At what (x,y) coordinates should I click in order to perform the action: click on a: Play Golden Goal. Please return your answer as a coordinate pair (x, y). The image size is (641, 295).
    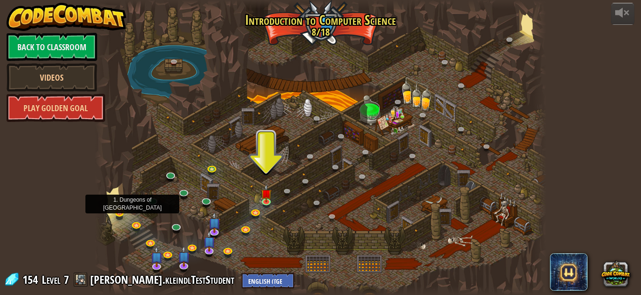
    Looking at the image, I should click on (56, 108).